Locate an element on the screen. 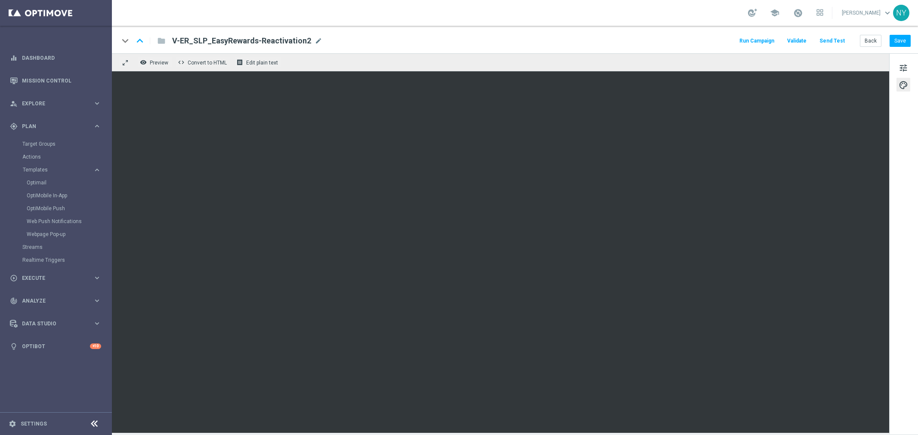 The image size is (918, 435). i: play_circle_outline is located at coordinates (14, 278).